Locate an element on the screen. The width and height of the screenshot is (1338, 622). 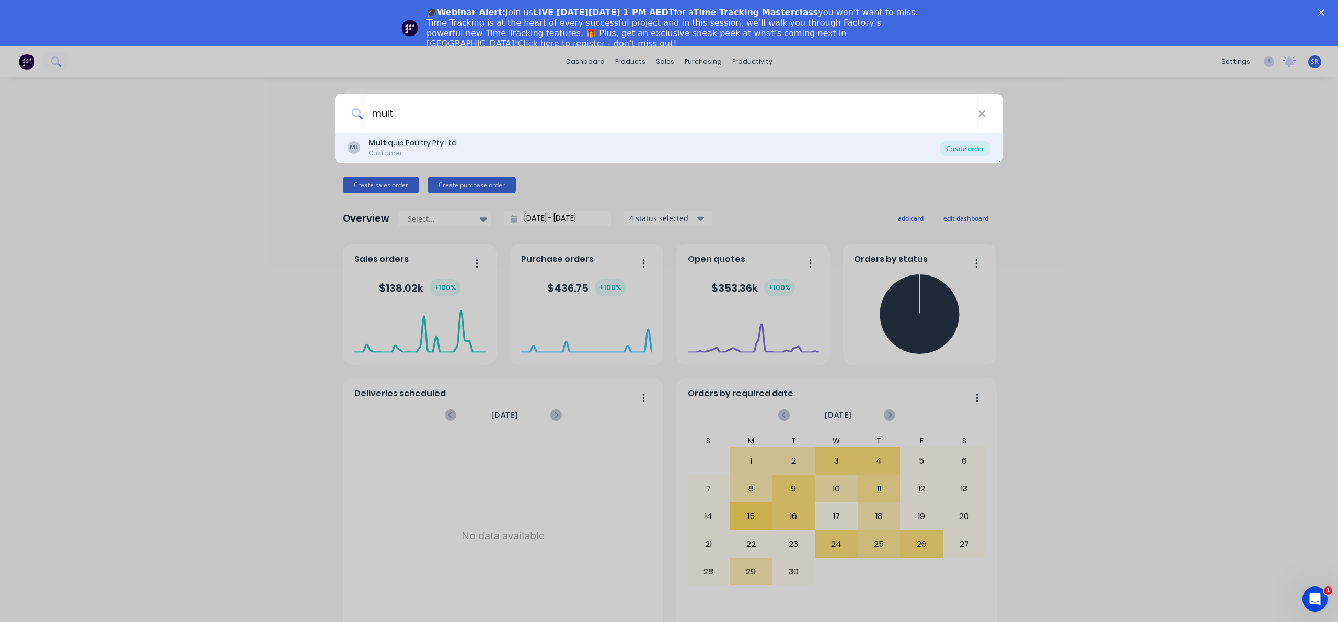
span: 1 is located at coordinates (1328, 591).